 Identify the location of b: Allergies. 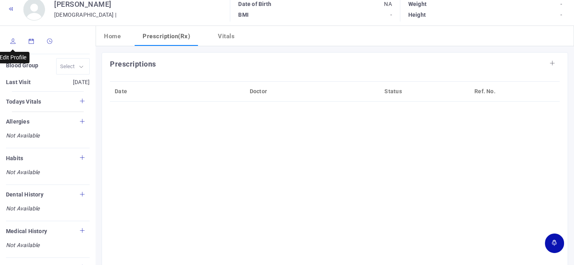
(18, 121).